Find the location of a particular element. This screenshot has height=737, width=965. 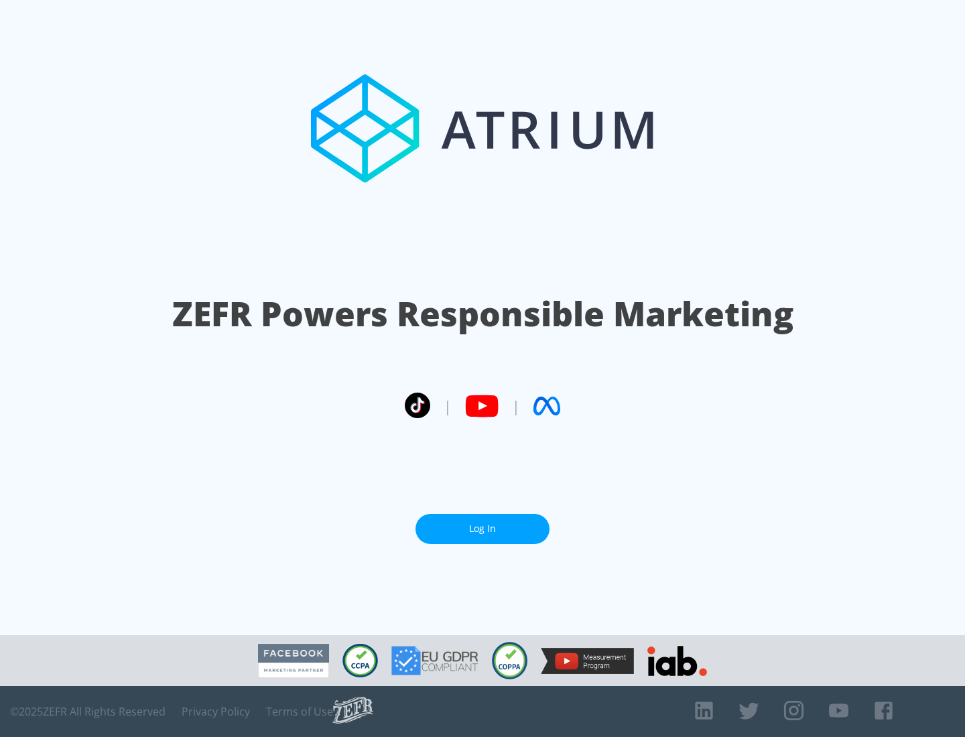

img: YouTube Measurement Program is located at coordinates (587, 661).